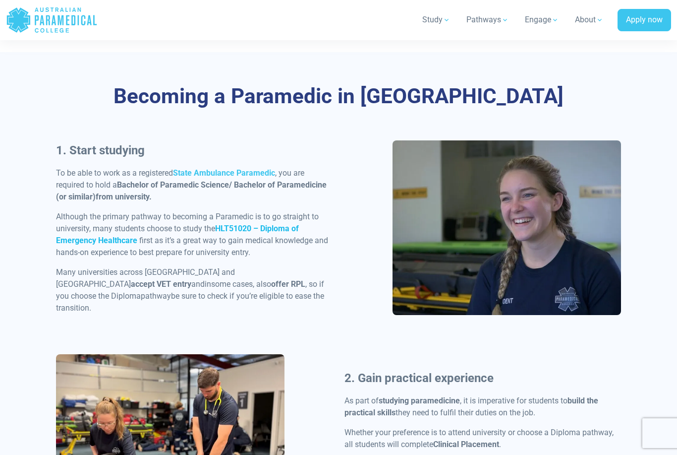 This screenshot has width=677, height=455. What do you see at coordinates (194, 235) in the screenshot?
I see `p: Although the primary pathway to becoming a Paramedic is to go straight to university, many studen...` at bounding box center [194, 235].